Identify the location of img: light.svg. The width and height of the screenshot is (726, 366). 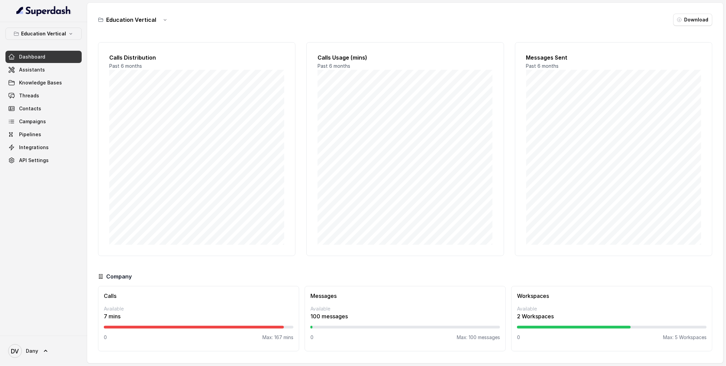
(44, 11).